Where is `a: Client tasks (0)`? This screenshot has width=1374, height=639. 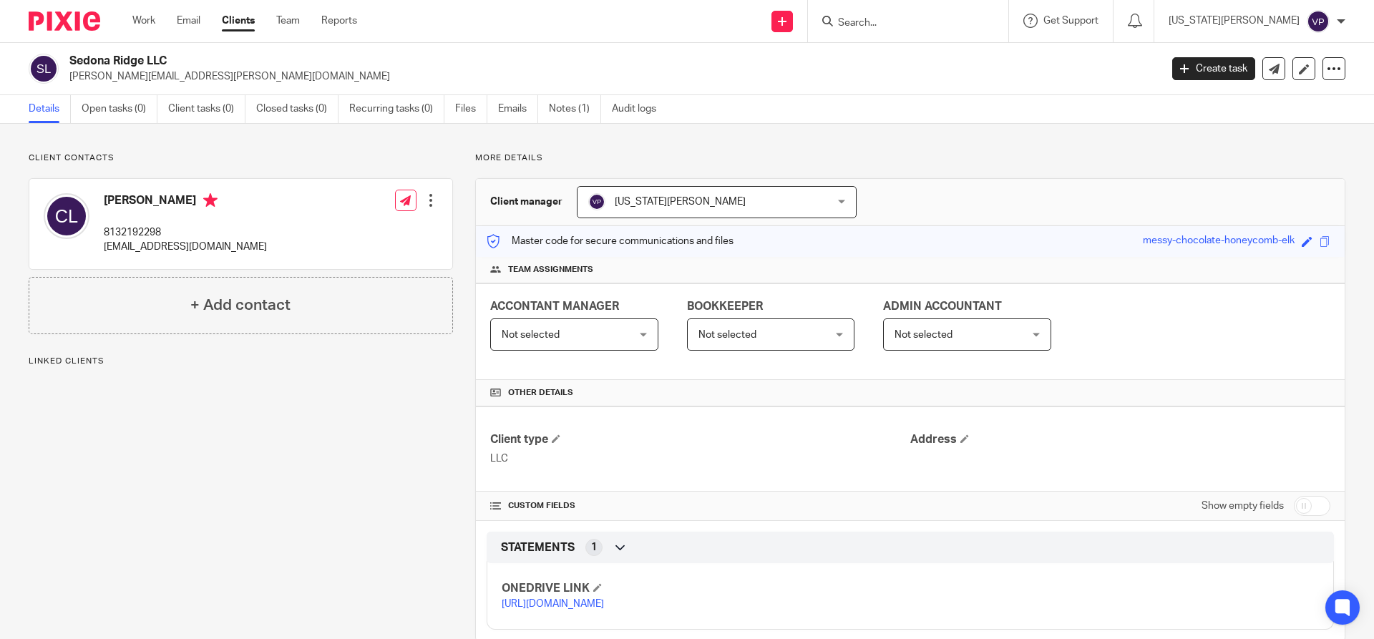 a: Client tasks (0) is located at coordinates (207, 109).